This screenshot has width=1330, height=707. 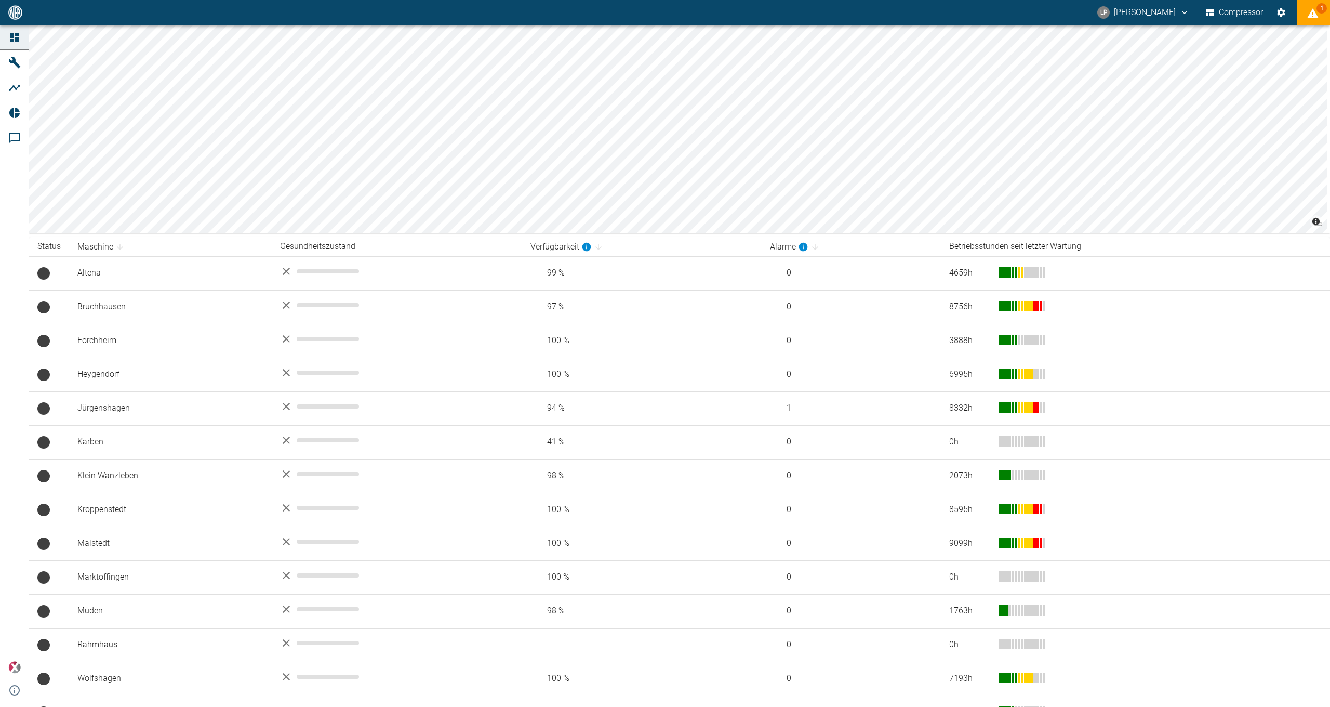 I want to click on div: 4659 h, so click(x=970, y=273).